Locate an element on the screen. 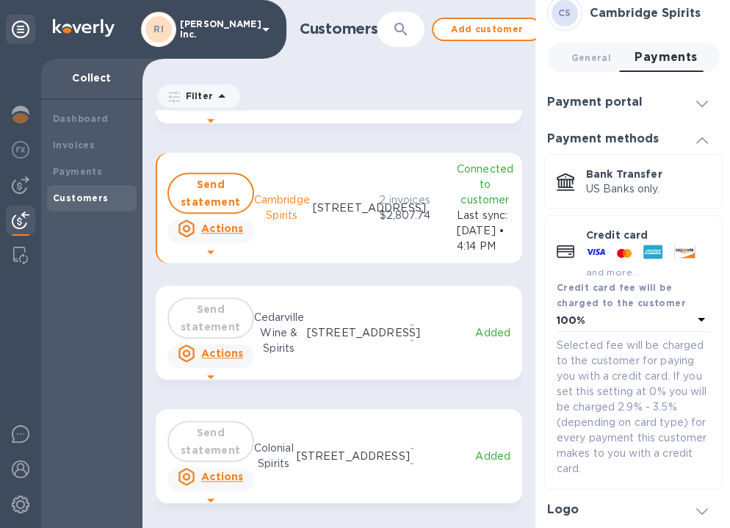 This screenshot has width=730, height=528. b: CS is located at coordinates (565, 12).